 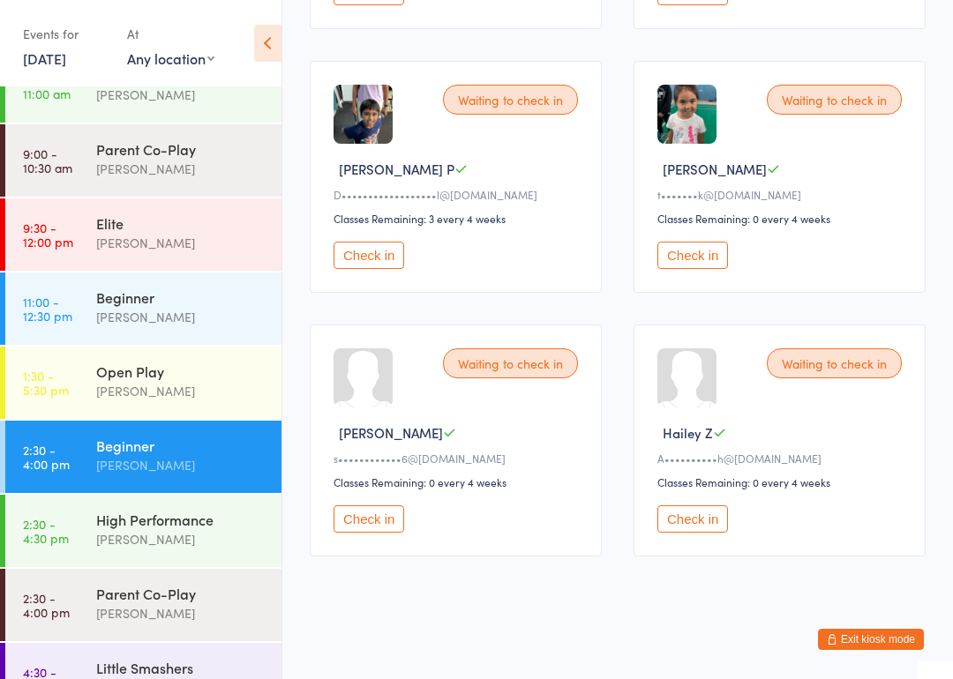 What do you see at coordinates (181, 520) in the screenshot?
I see `div: High Performance` at bounding box center [181, 520].